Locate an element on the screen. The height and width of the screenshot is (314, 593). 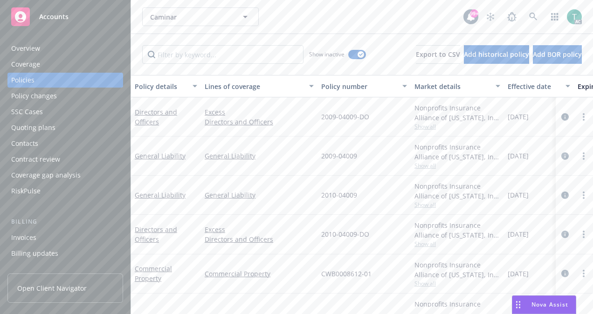
a: Search is located at coordinates (534, 17).